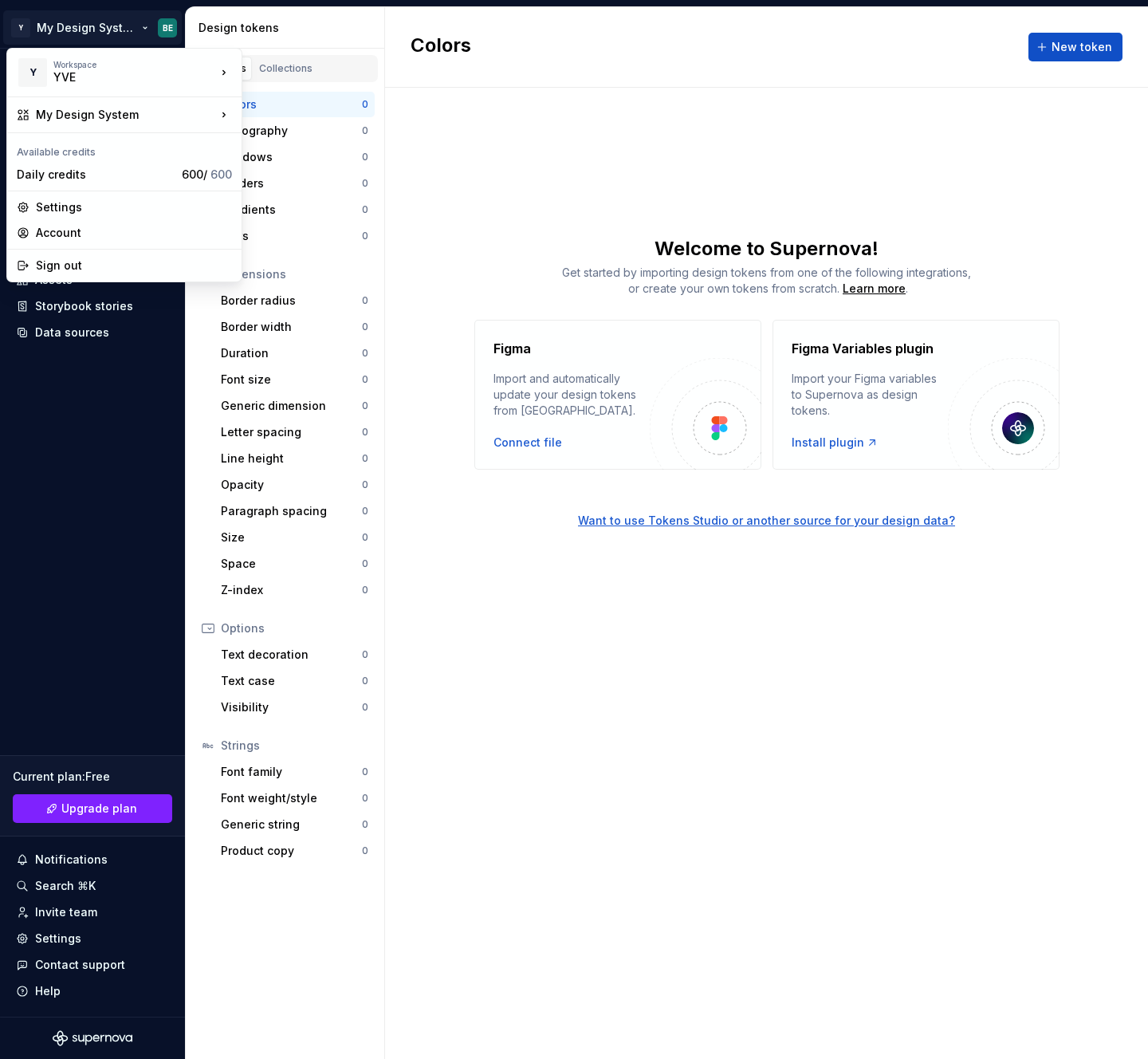 The image size is (1148, 1059). Describe the element at coordinates (206, 174) in the screenshot. I see `span: 600 /` at that location.